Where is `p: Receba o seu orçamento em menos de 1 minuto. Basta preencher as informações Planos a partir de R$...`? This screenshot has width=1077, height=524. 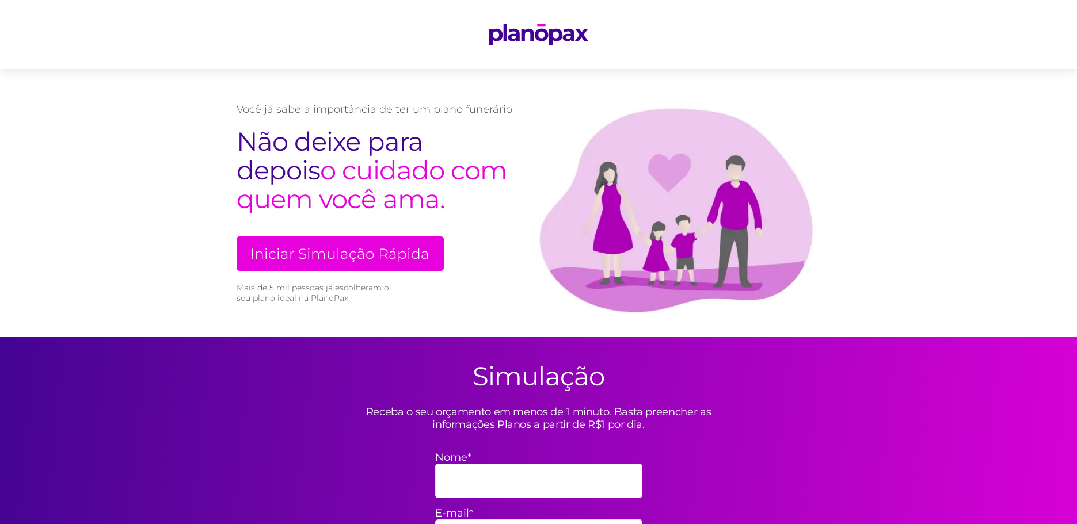 p: Receba o seu orçamento em menos de 1 minuto. Basta preencher as informações Planos a partir de R$... is located at coordinates (539, 418).